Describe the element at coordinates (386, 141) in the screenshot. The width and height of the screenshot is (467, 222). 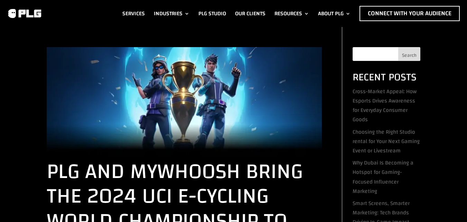
I see `a: Choosing the Right Studio rental for Your Next Gaming Event or Livestream` at that location.